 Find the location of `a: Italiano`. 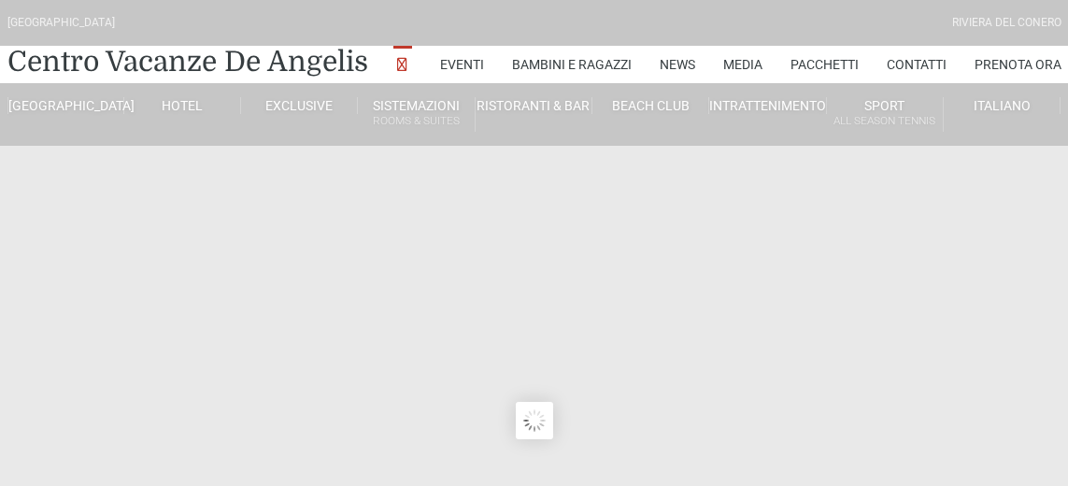

a: Italiano is located at coordinates (1001, 106).